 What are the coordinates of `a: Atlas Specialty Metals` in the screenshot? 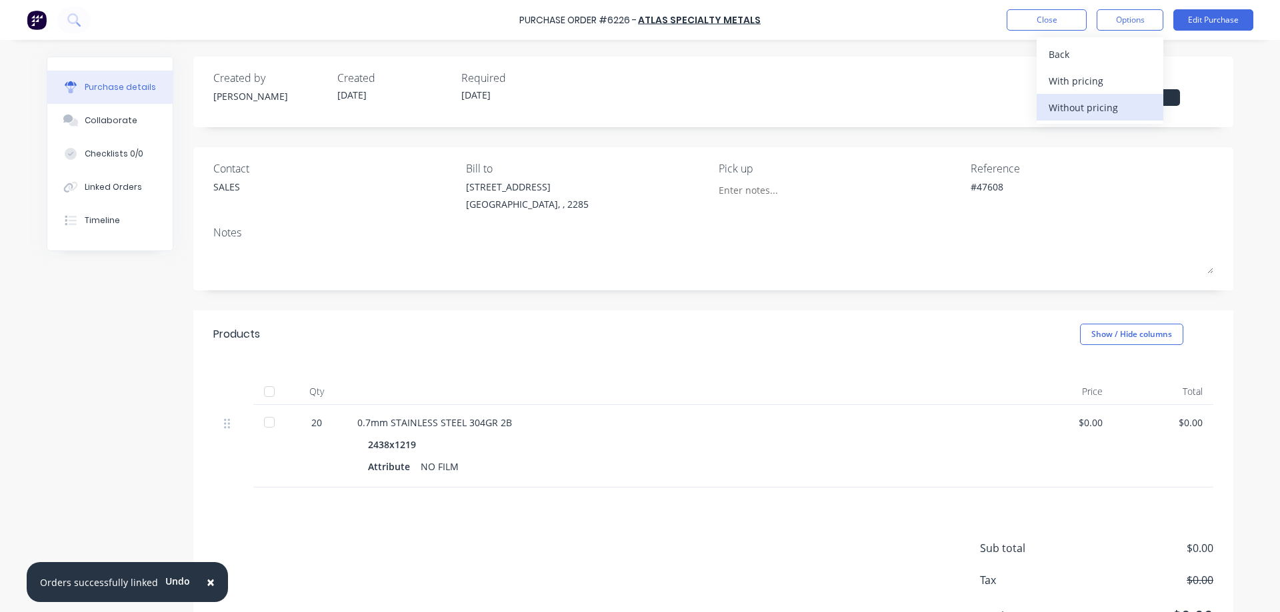 It's located at (699, 20).